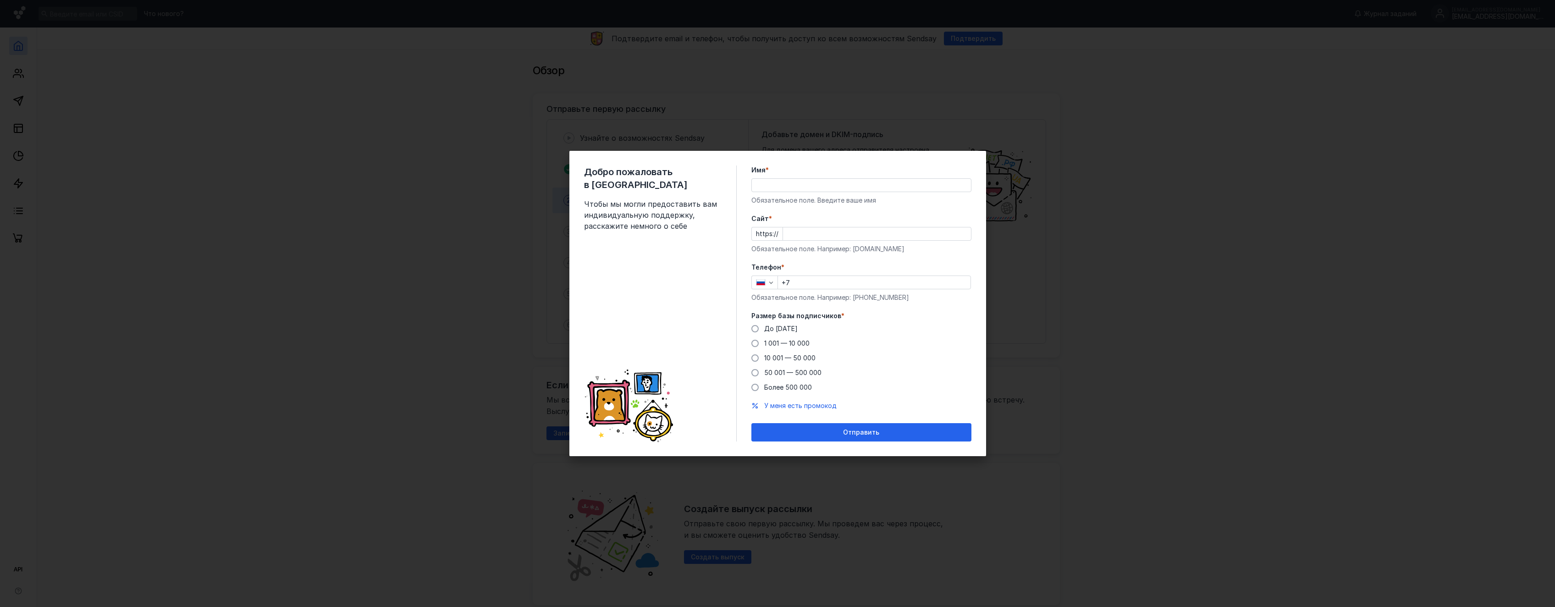 The height and width of the screenshot is (607, 1555). What do you see at coordinates (788, 387) in the screenshot?
I see `span: Более 500 000` at bounding box center [788, 387].